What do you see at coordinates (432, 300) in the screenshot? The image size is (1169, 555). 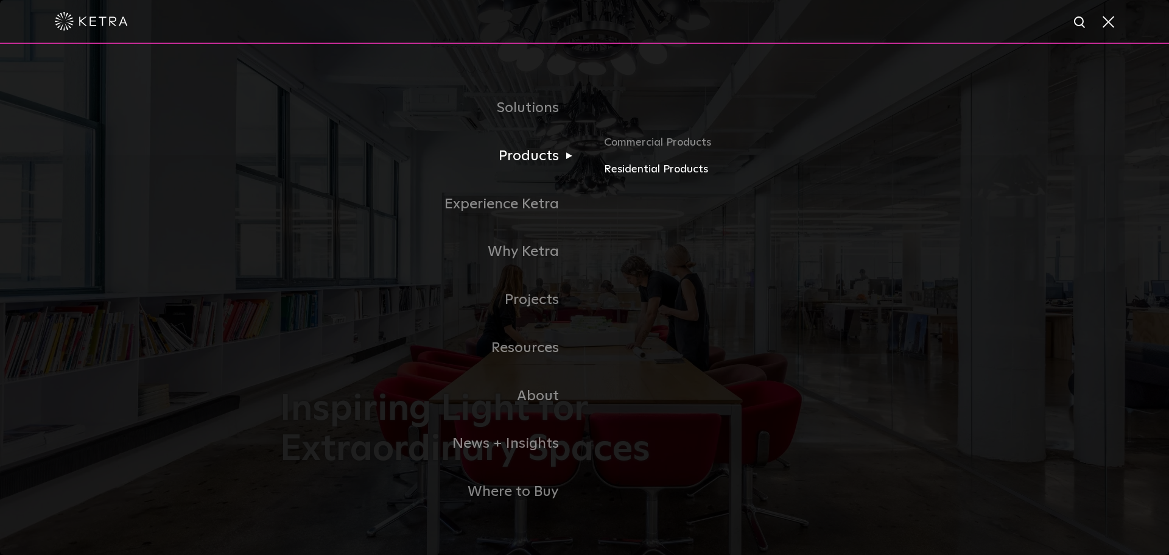 I see `a: Projects` at bounding box center [432, 300].